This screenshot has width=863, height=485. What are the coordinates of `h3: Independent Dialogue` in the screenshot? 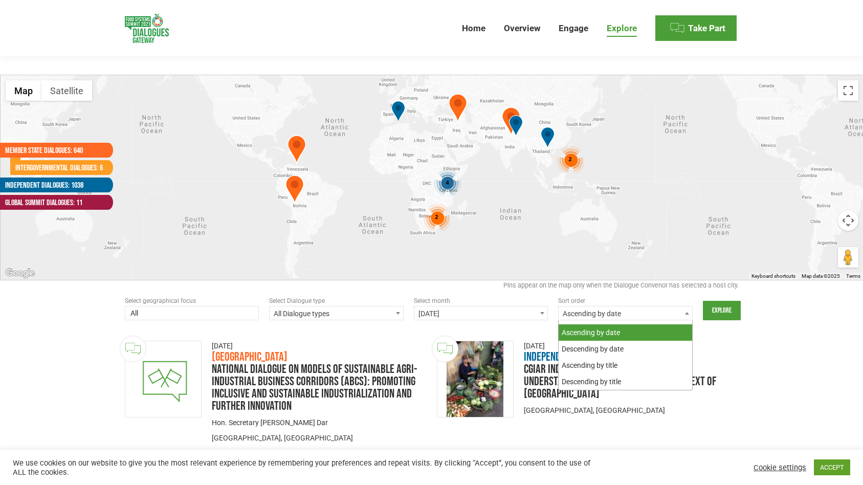 It's located at (631, 357).